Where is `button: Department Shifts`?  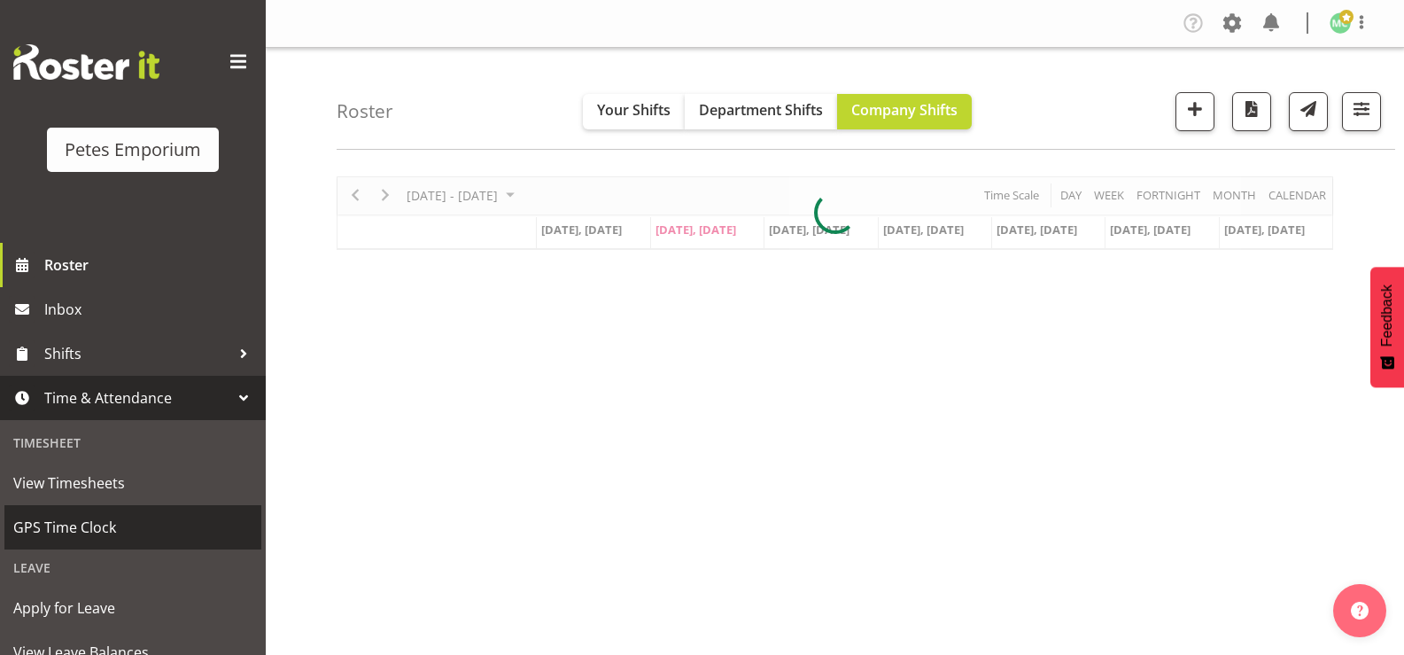 button: Department Shifts is located at coordinates (761, 112).